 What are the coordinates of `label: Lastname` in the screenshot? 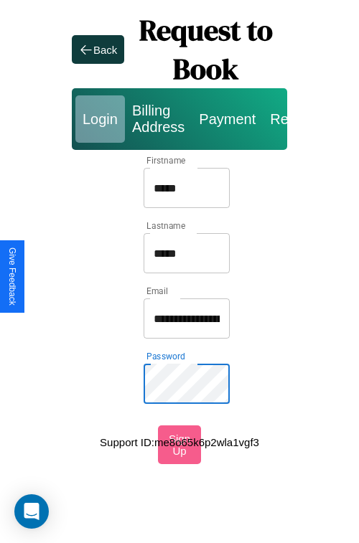 It's located at (166, 225).